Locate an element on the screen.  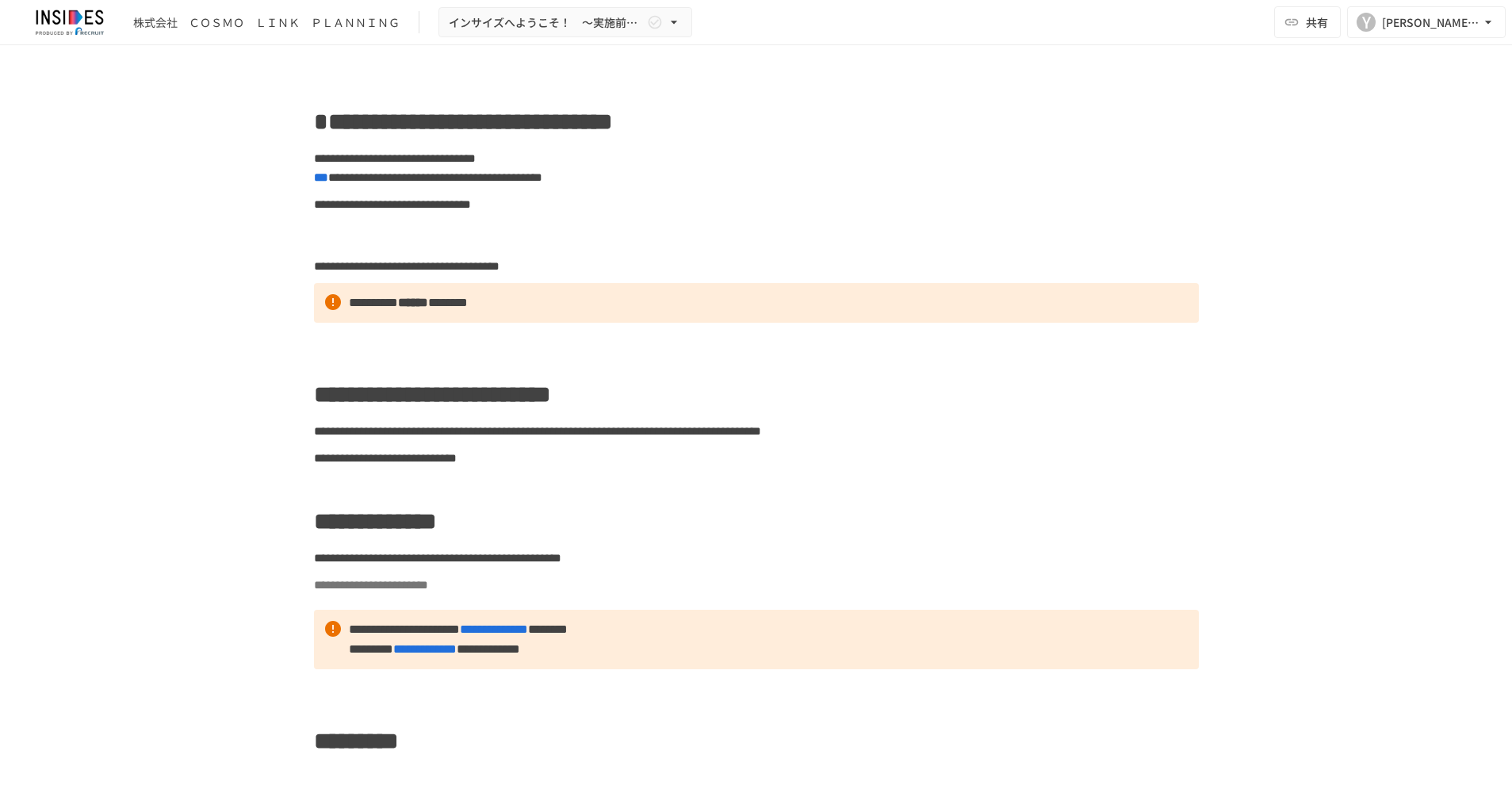
span: 共有 is located at coordinates (1317, 22).